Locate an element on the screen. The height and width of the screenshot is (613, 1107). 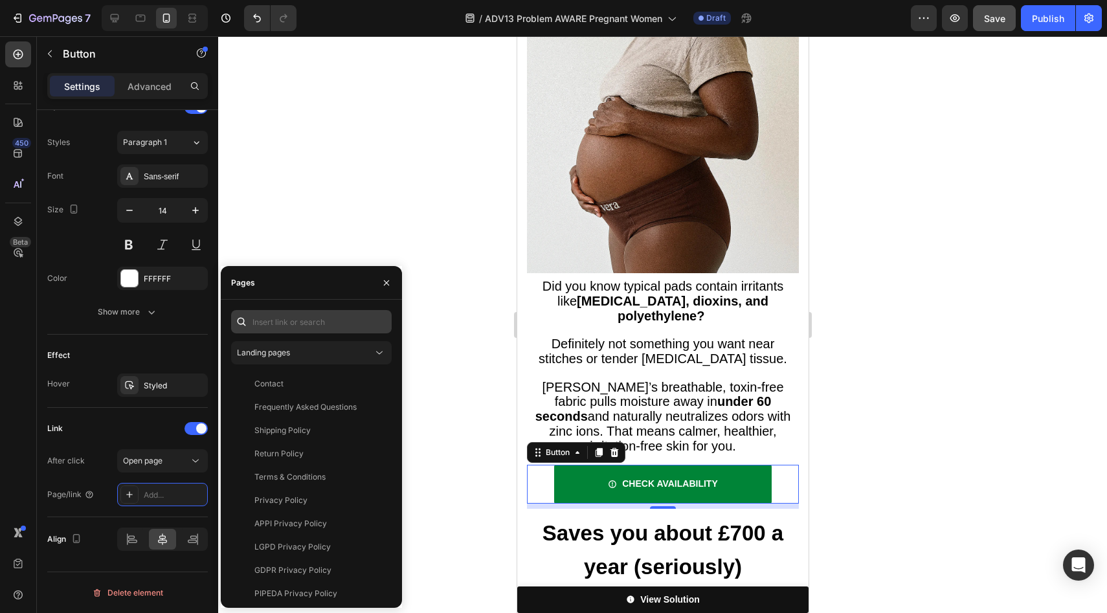
span: Save is located at coordinates (994, 18).